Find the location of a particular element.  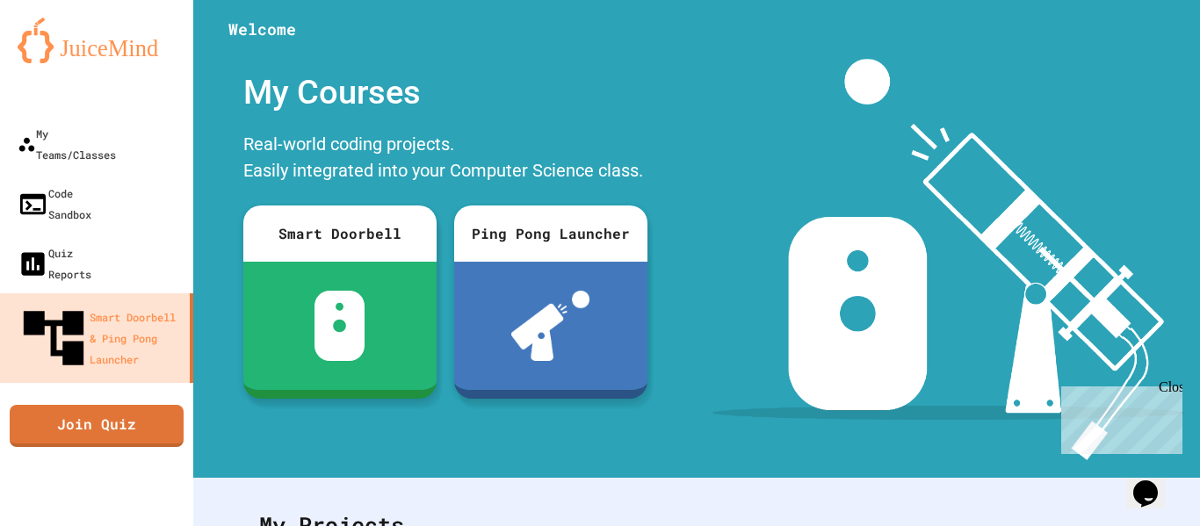

div: Real-world coding projects. Easily integrated into your Computer Science class. is located at coordinates (445, 159).